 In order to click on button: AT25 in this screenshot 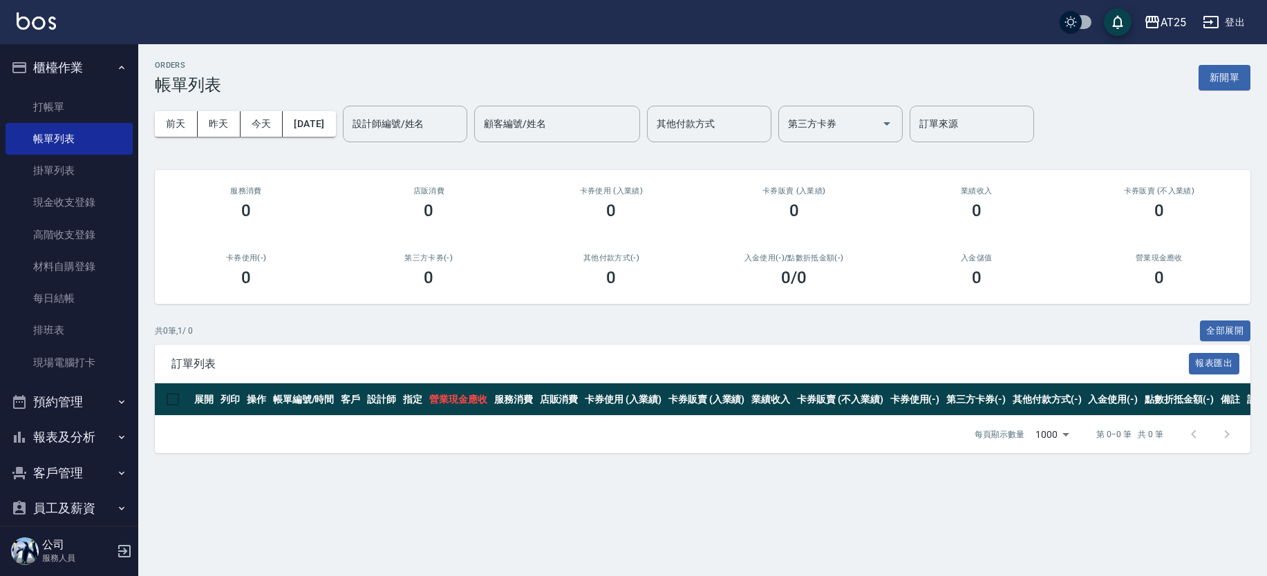, I will do `click(1164, 22)`.